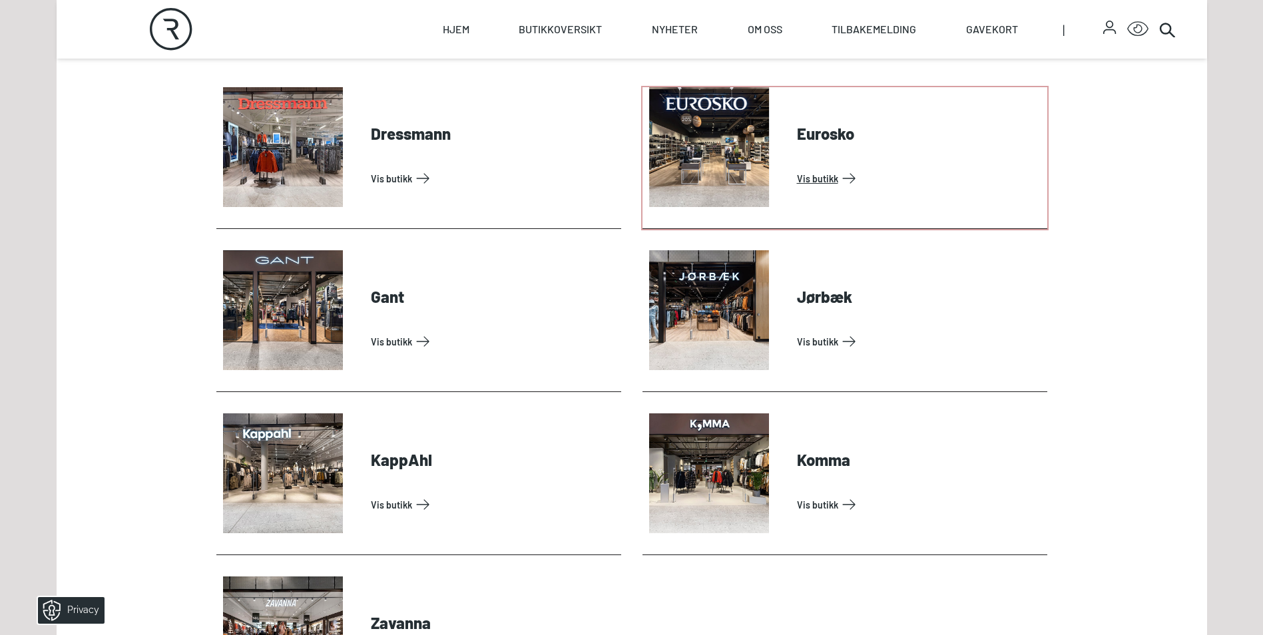  What do you see at coordinates (919, 342) in the screenshot?
I see `a: Vis Butikk: Jørbæk` at bounding box center [919, 342].